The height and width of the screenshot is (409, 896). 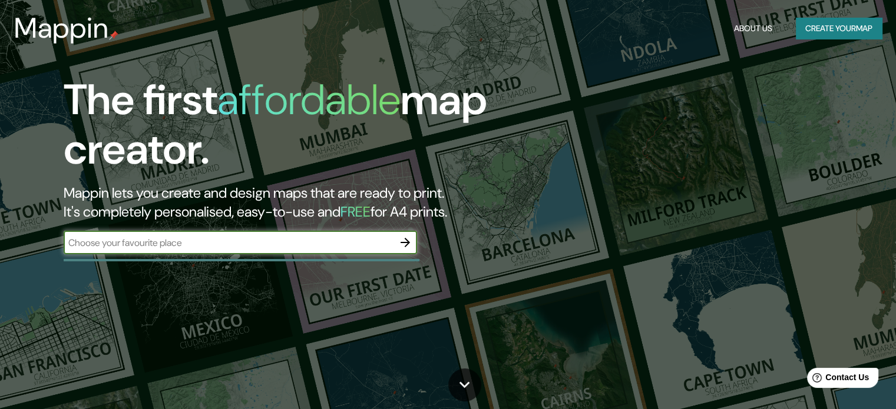 What do you see at coordinates (287, 130) in the screenshot?
I see `h1: The first map creator.` at bounding box center [287, 130].